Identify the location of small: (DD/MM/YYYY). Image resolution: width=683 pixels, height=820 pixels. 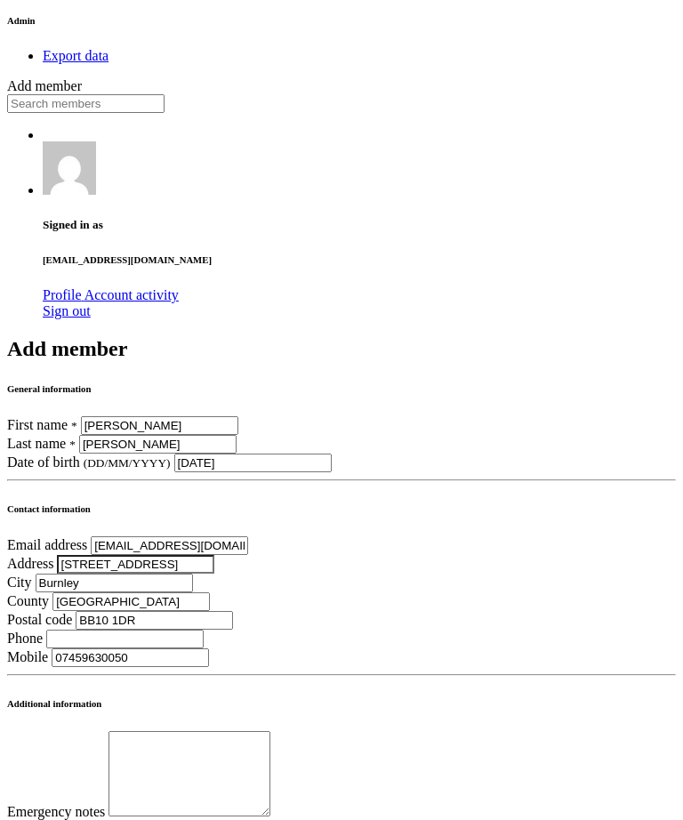
(127, 463).